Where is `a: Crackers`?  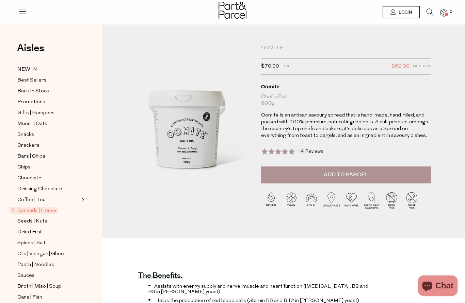
a: Crackers is located at coordinates (48, 146).